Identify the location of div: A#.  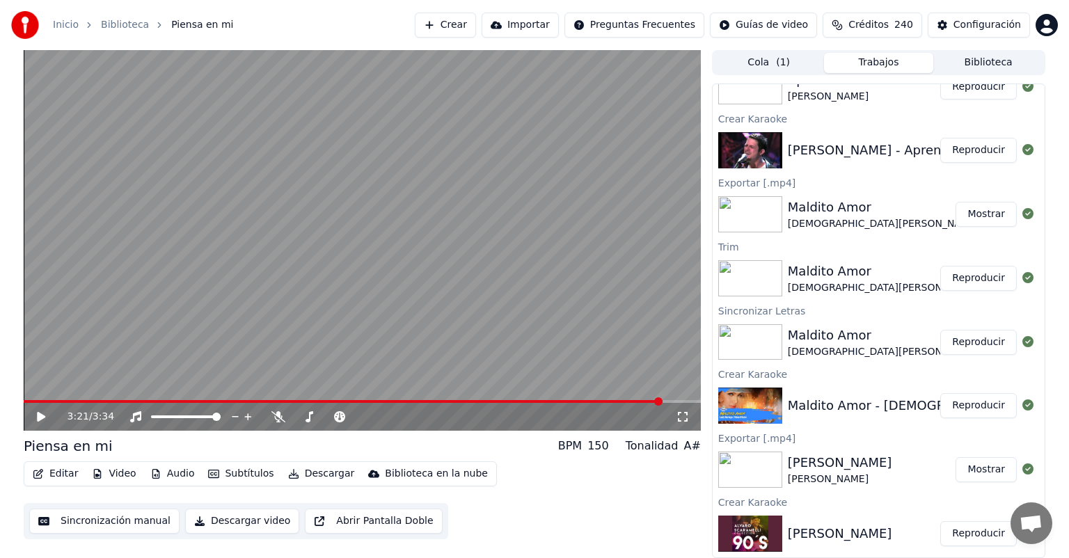
(692, 446).